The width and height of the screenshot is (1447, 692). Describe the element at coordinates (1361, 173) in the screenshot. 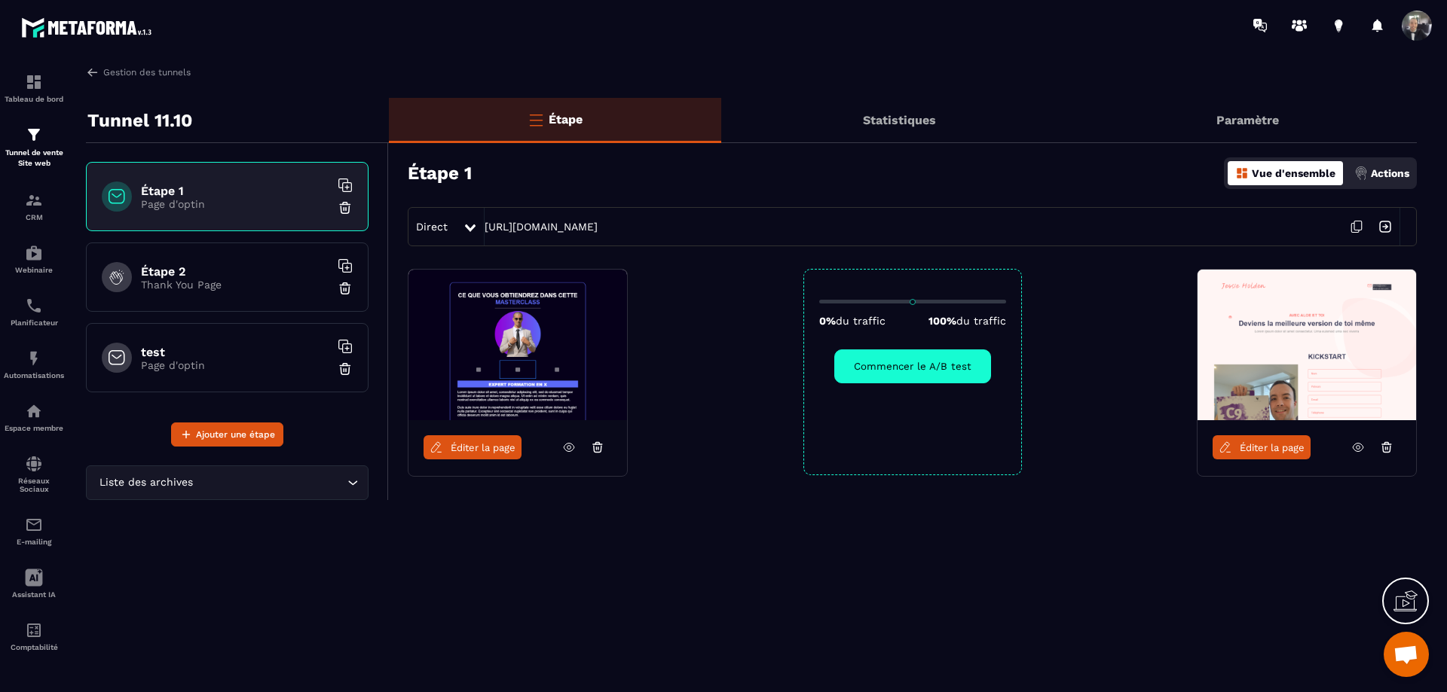

I see `img: actions.d6e523a2.png` at that location.